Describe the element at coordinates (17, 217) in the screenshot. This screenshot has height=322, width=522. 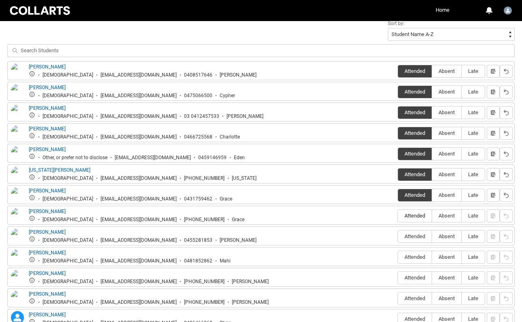
I see `img: Grace Pateman` at that location.